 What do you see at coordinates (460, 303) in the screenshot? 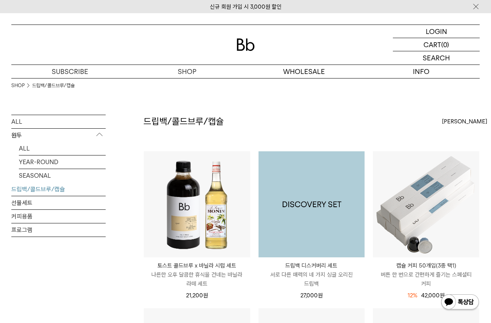
I see `img: 카카오톡 채널 1:1 채팅 버튼` at bounding box center [460, 303].